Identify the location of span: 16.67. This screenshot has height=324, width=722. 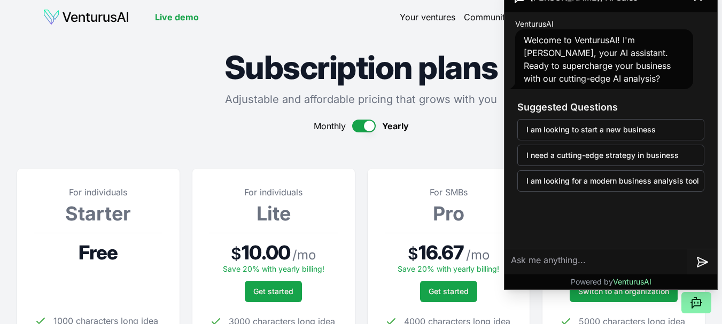
(441, 253).